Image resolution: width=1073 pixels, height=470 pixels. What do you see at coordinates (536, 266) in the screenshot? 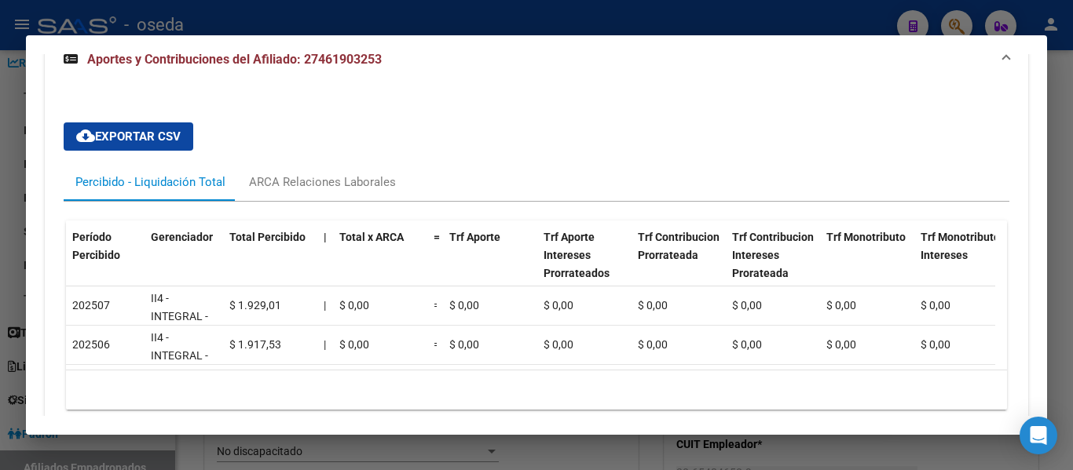
I see `div: Aportes y Contribuciones del Afiliado: 27461903253` at bounding box center [536, 266].